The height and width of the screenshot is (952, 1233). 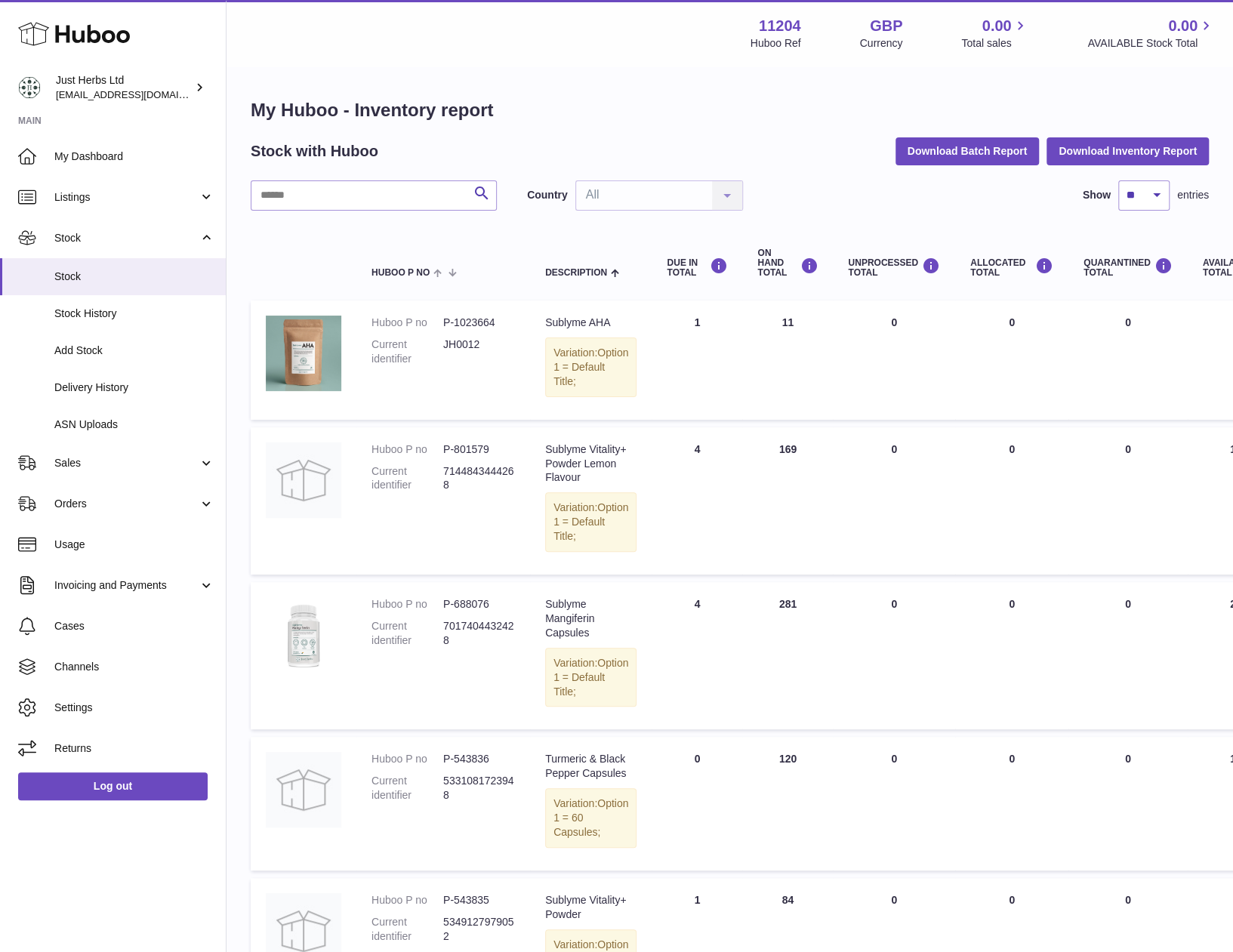 I want to click on label: Country, so click(x=548, y=195).